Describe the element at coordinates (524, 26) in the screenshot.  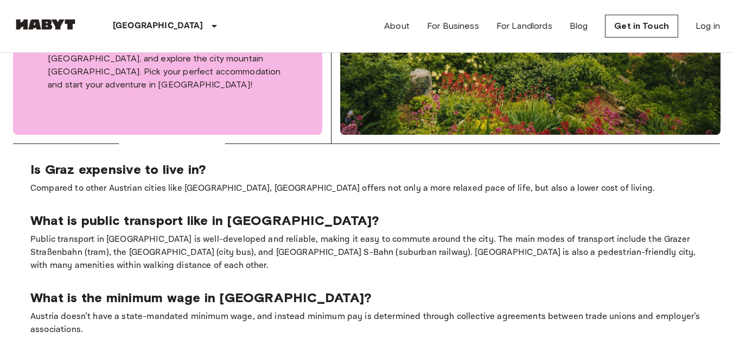
I see `a: For Landlords` at that location.